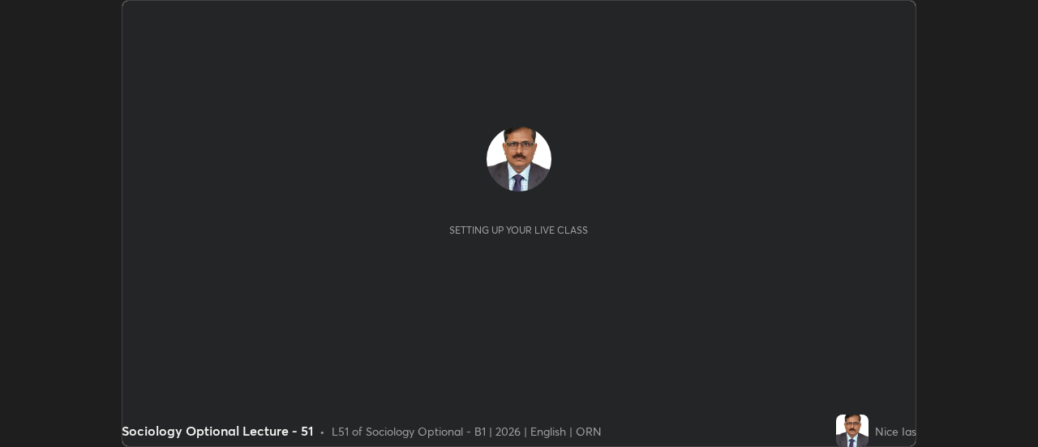 The image size is (1038, 447). Describe the element at coordinates (895, 431) in the screenshot. I see `div: Nice Ias` at that location.